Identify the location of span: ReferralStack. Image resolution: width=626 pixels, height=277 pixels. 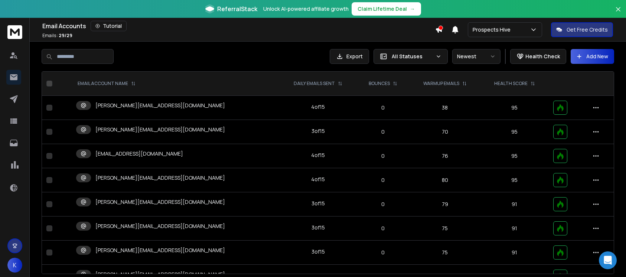
(237, 9).